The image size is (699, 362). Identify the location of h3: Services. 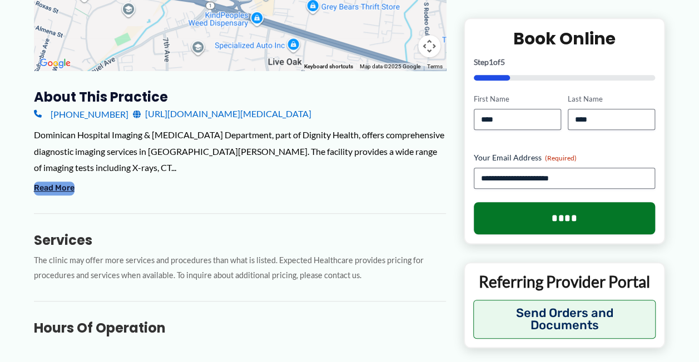
(240, 240).